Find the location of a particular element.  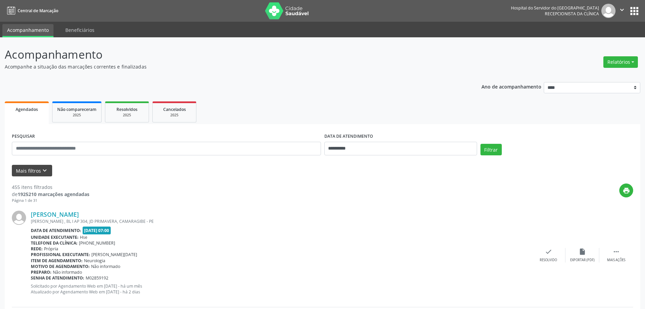

div: de is located at coordinates (50, 194).